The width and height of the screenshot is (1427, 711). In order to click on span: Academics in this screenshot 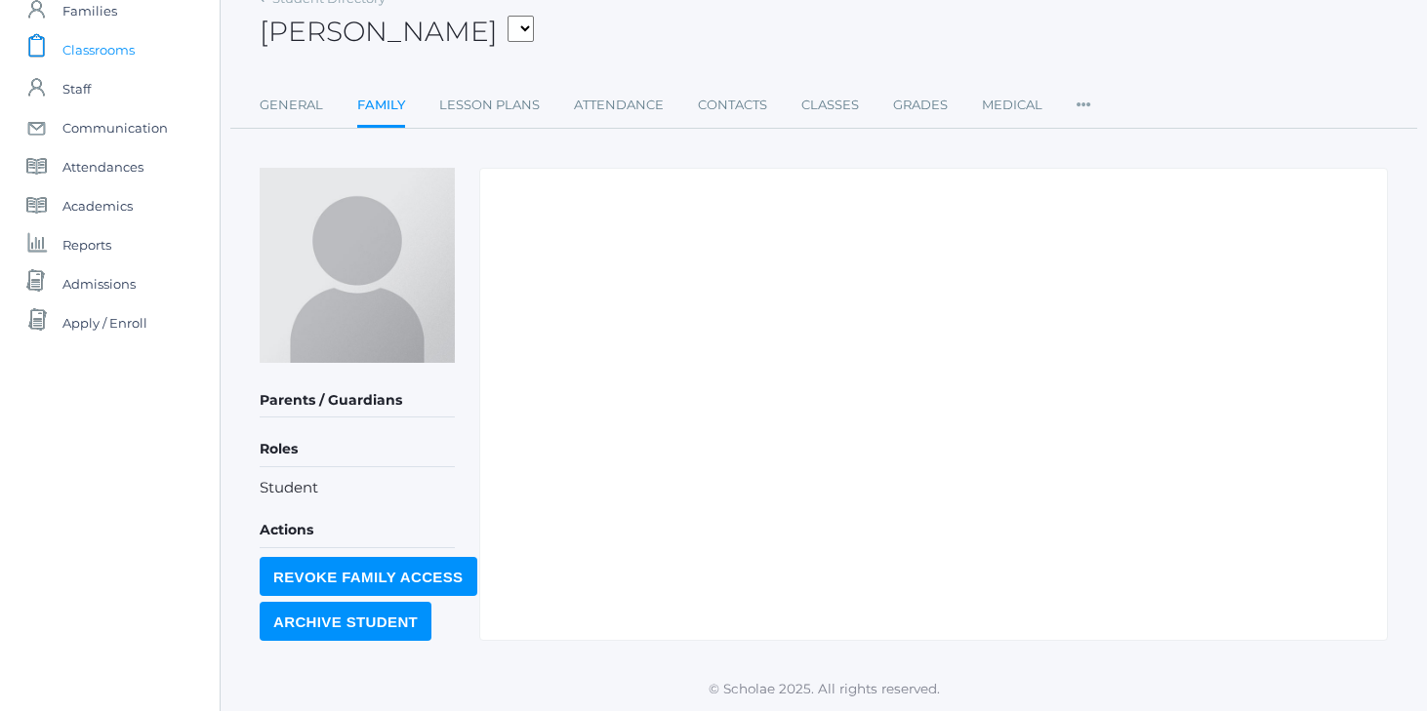, I will do `click(98, 206)`.